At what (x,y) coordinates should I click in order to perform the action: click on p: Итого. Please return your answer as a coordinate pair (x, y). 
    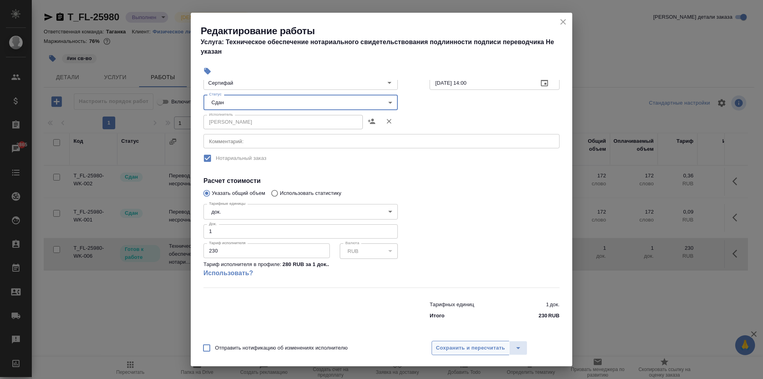
    Looking at the image, I should click on (437, 316).